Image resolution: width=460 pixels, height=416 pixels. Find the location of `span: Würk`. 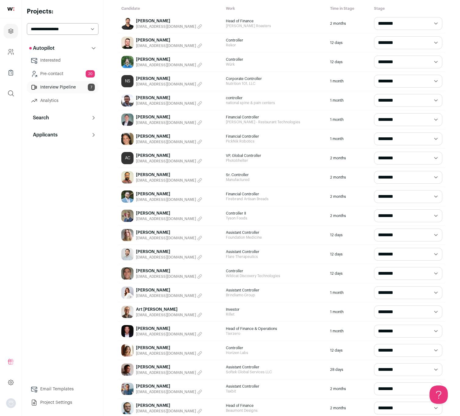

span: Würk is located at coordinates (275, 64).